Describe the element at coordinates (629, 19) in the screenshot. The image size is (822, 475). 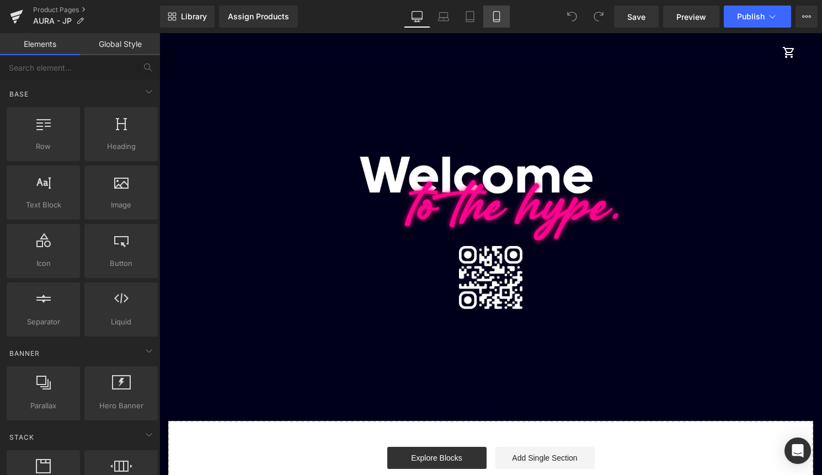
I see `a: Panier` at that location.